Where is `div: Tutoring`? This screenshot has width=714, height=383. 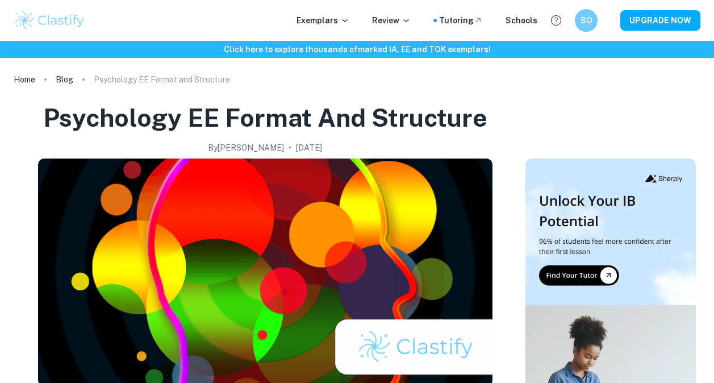 div: Tutoring is located at coordinates (461, 20).